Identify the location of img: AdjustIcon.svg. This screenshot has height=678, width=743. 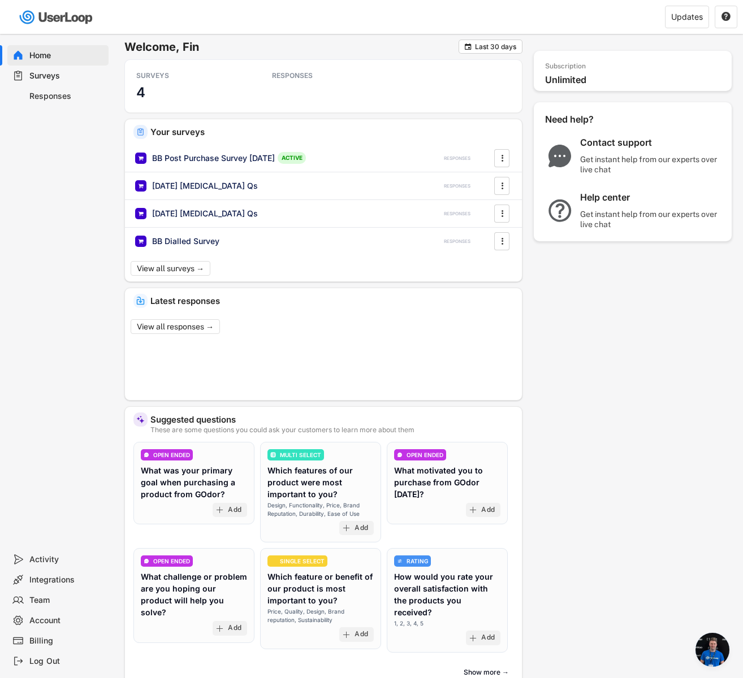
(400, 561).